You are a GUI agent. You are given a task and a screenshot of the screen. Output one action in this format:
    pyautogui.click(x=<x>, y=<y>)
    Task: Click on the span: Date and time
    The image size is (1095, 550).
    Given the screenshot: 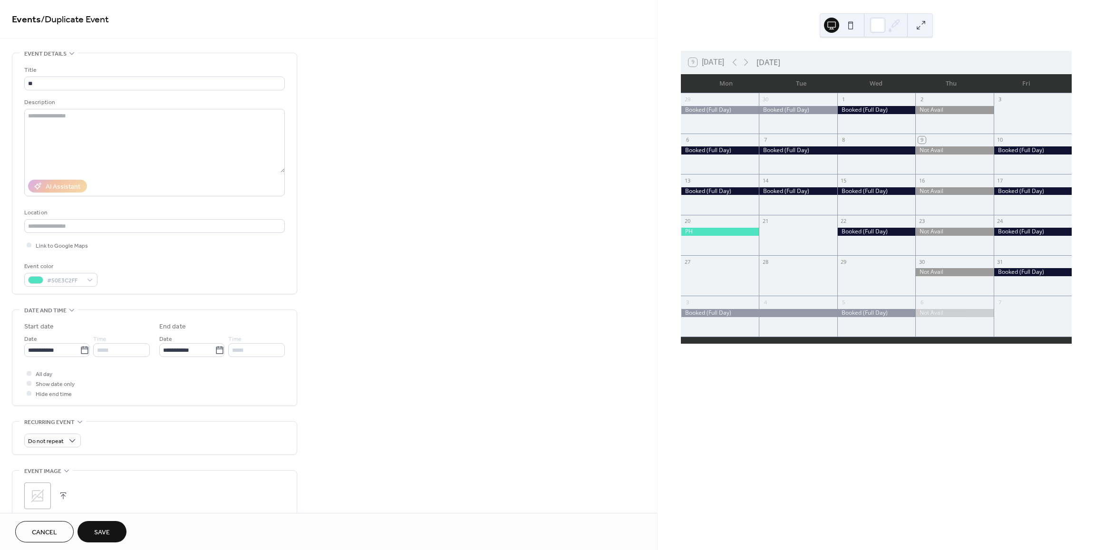 What is the action you would take?
    pyautogui.click(x=45, y=310)
    